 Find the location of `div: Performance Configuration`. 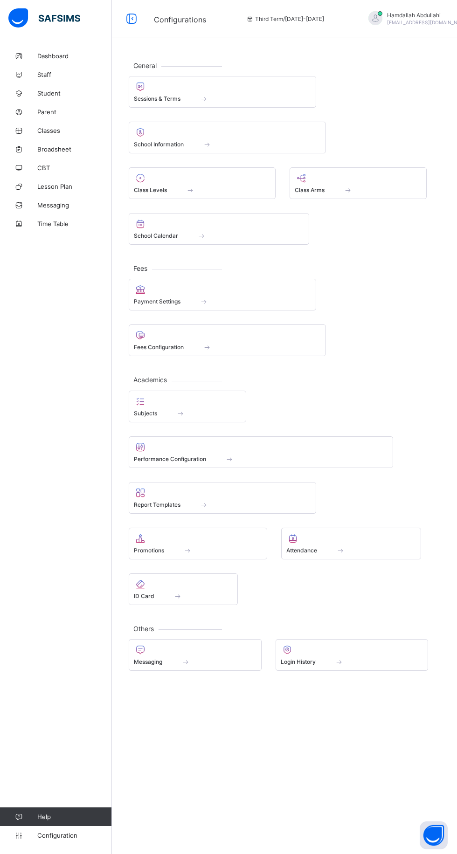

div: Performance Configuration is located at coordinates (260, 452).